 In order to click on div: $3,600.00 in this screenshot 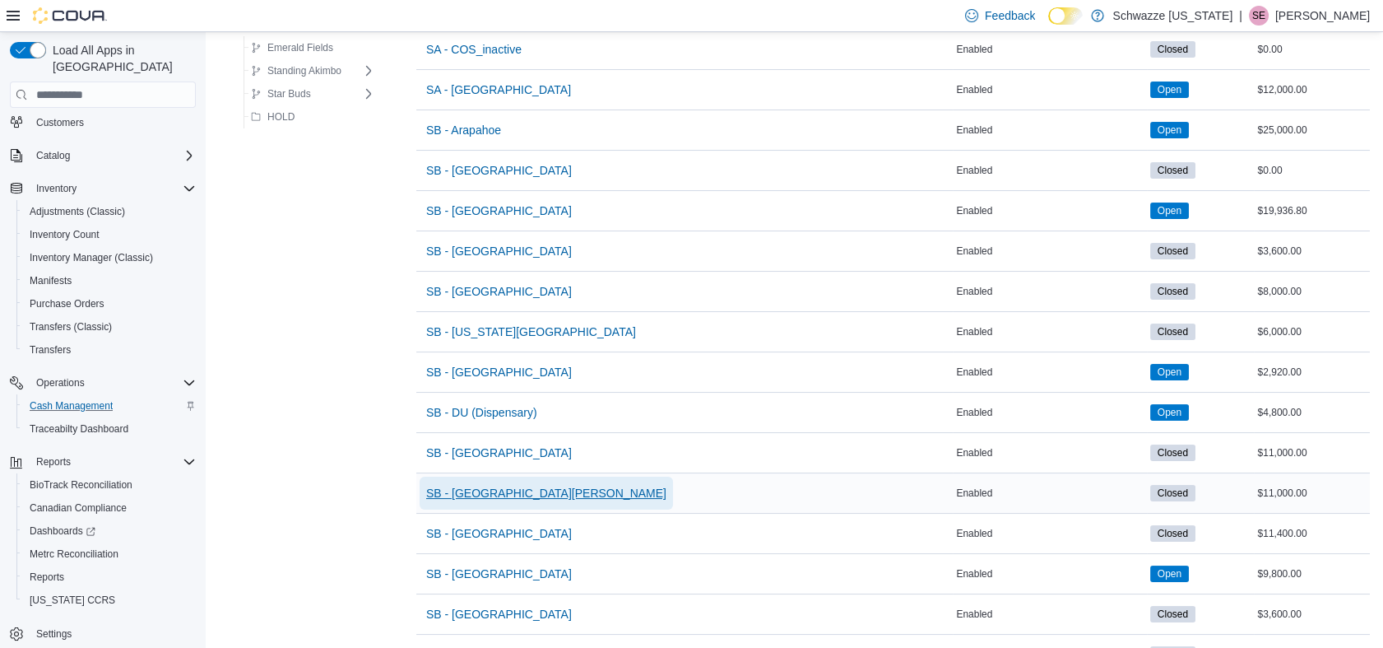, I will do `click(1312, 614)`.